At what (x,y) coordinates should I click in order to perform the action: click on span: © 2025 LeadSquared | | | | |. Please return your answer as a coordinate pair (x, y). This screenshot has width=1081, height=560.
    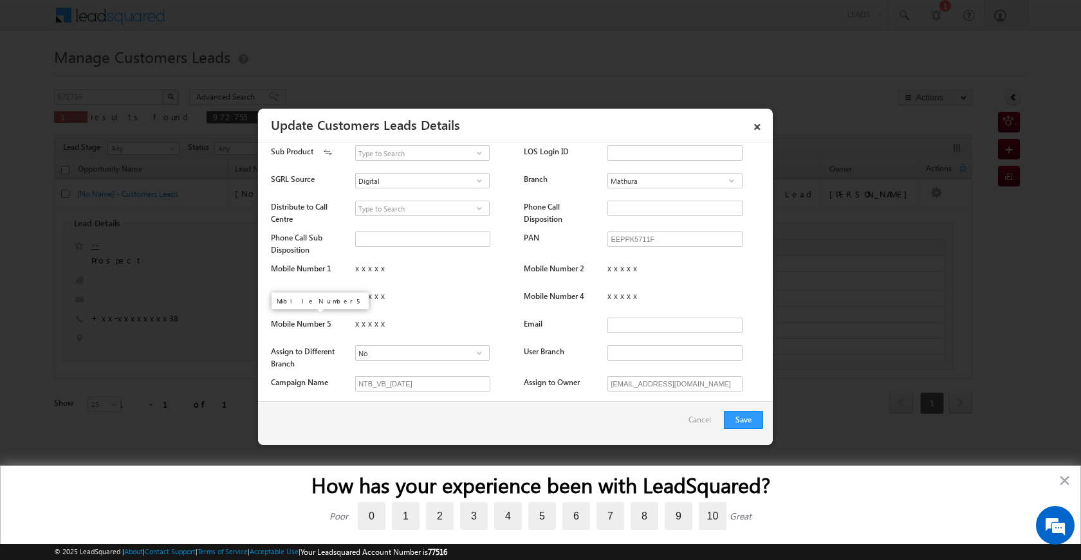
    Looking at the image, I should click on (250, 552).